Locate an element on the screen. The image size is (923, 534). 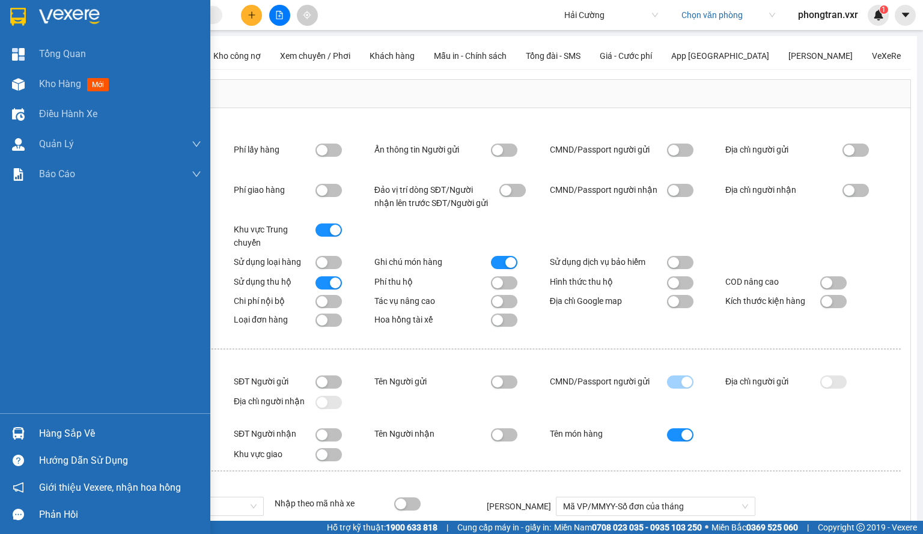
span: file-add is located at coordinates (279, 15).